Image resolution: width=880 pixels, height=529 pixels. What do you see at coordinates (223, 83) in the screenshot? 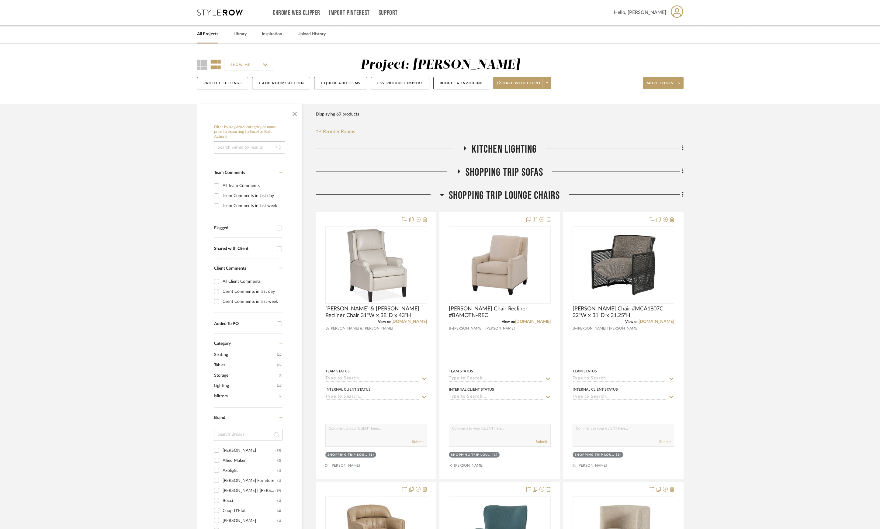
I see `button: Project Settings` at bounding box center [223, 83].